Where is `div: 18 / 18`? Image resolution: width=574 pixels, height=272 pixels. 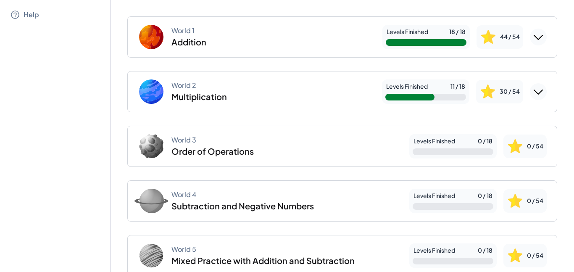
div: 18 / 18 is located at coordinates (457, 32).